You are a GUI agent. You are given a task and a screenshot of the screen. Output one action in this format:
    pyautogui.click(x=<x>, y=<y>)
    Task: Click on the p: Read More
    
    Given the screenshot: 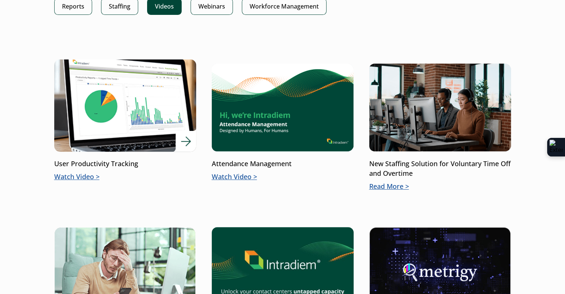 What is the action you would take?
    pyautogui.click(x=440, y=186)
    